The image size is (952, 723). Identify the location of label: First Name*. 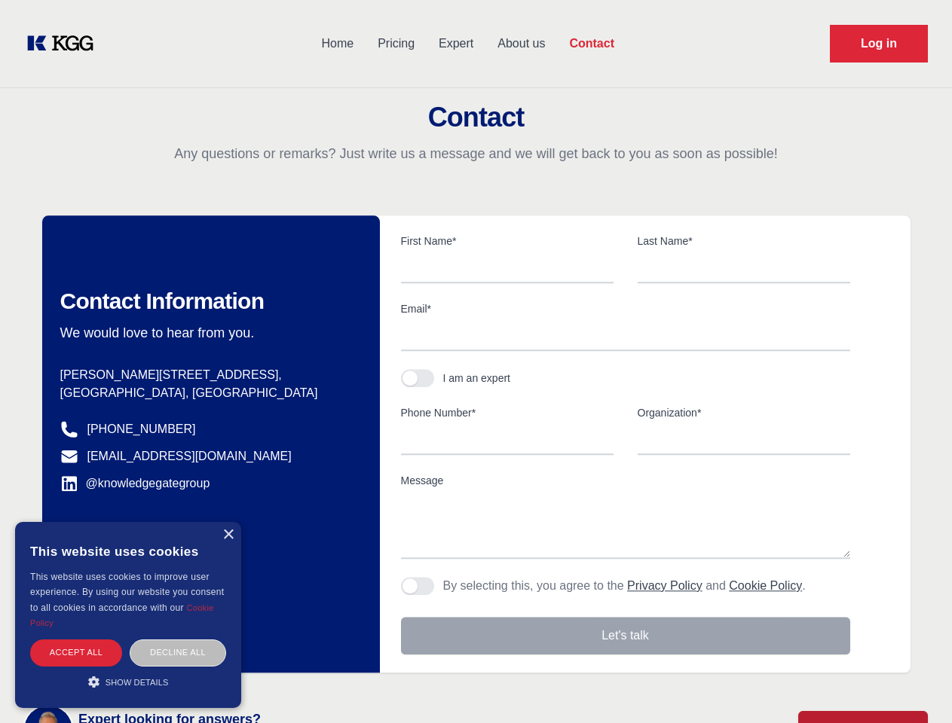
(507, 241).